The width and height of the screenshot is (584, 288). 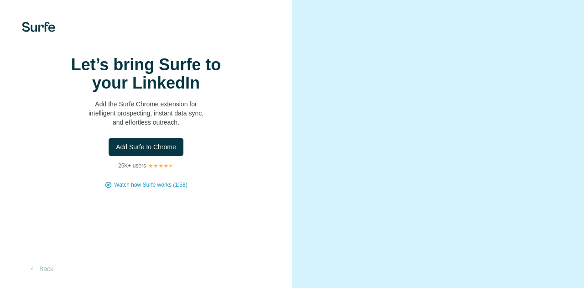 What do you see at coordinates (160, 165) in the screenshot?
I see `img: Rating Stars` at bounding box center [160, 165].